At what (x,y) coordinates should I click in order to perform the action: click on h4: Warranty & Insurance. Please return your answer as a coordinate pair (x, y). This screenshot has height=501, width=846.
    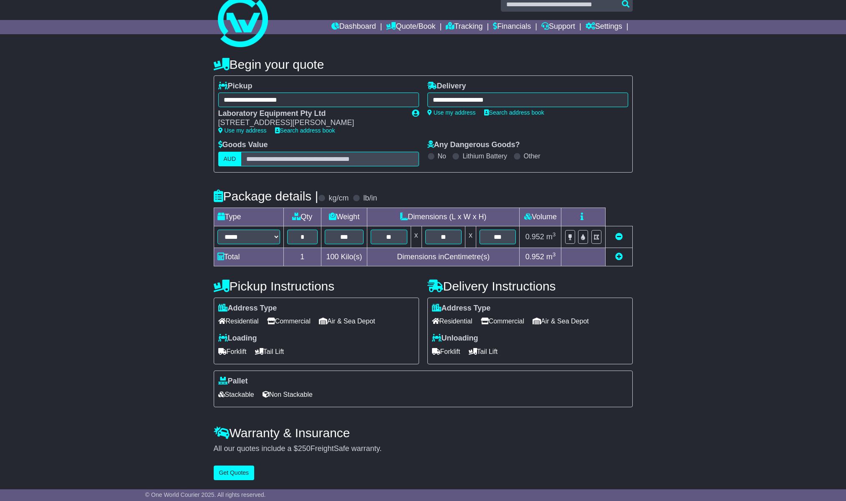
    Looking at the image, I should click on (423, 433).